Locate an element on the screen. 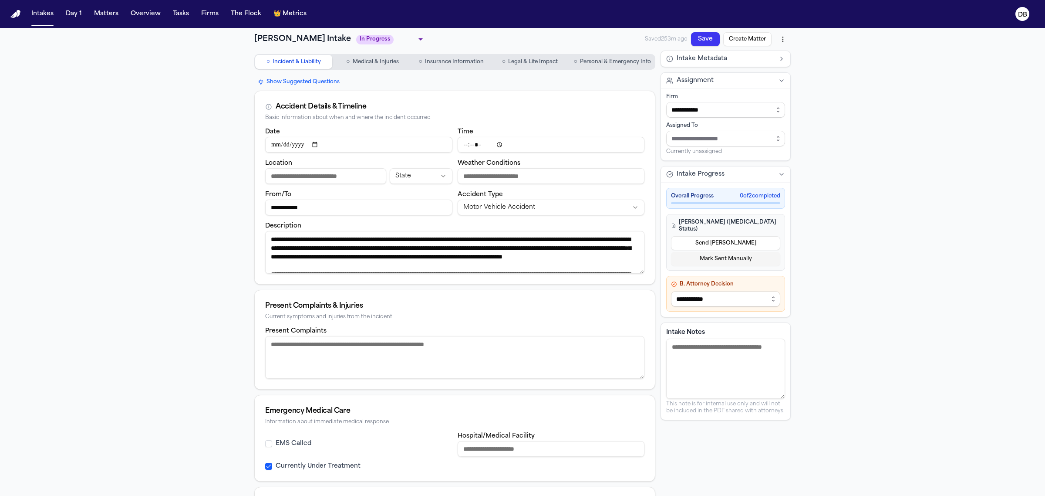 The height and width of the screenshot is (496, 1045). span: Medical & Injuries is located at coordinates (376, 62).